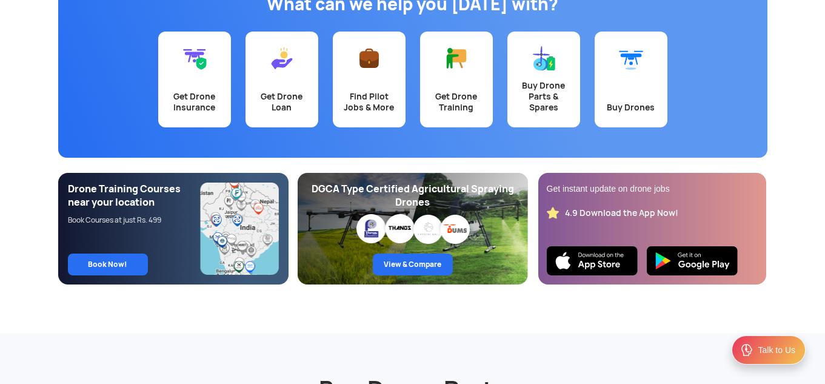  Describe the element at coordinates (456, 58) in the screenshot. I see `img: Get Drone Training` at that location.